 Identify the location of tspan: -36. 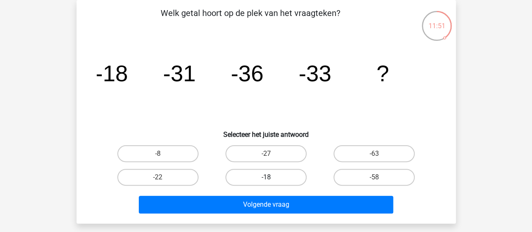
(247, 73).